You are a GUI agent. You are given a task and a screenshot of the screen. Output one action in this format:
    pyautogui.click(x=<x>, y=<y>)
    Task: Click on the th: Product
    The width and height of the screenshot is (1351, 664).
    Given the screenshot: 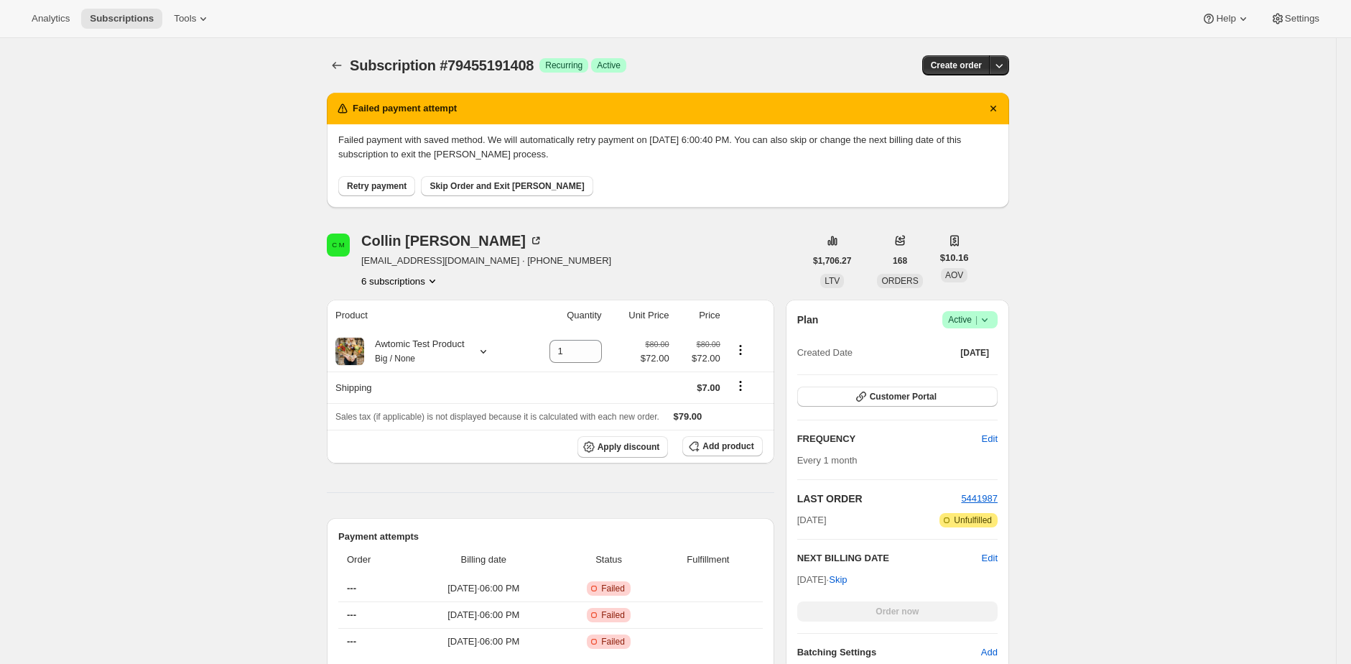 What is the action you would take?
    pyautogui.click(x=425, y=315)
    